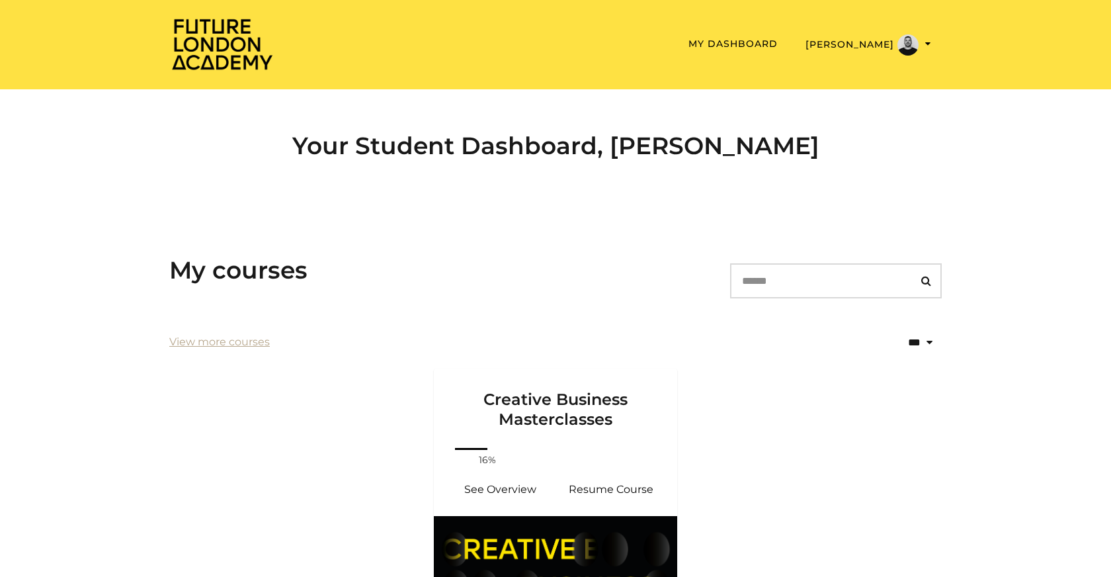 Image resolution: width=1111 pixels, height=577 pixels. What do you see at coordinates (555, 399) in the screenshot?
I see `h3: Creative Business Masterclasses` at bounding box center [555, 399].